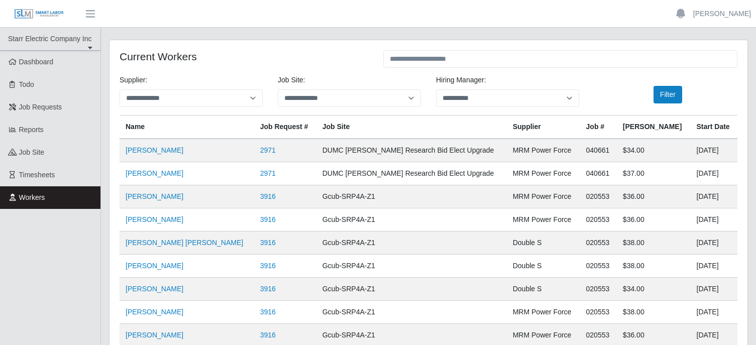  Describe the element at coordinates (244, 56) in the screenshot. I see `h4: Current Workers` at that location.